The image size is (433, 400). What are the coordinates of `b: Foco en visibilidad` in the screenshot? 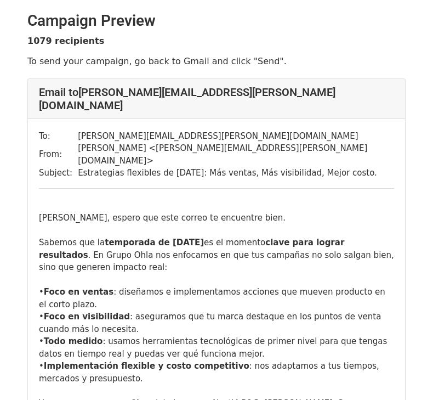 It's located at (87, 317).